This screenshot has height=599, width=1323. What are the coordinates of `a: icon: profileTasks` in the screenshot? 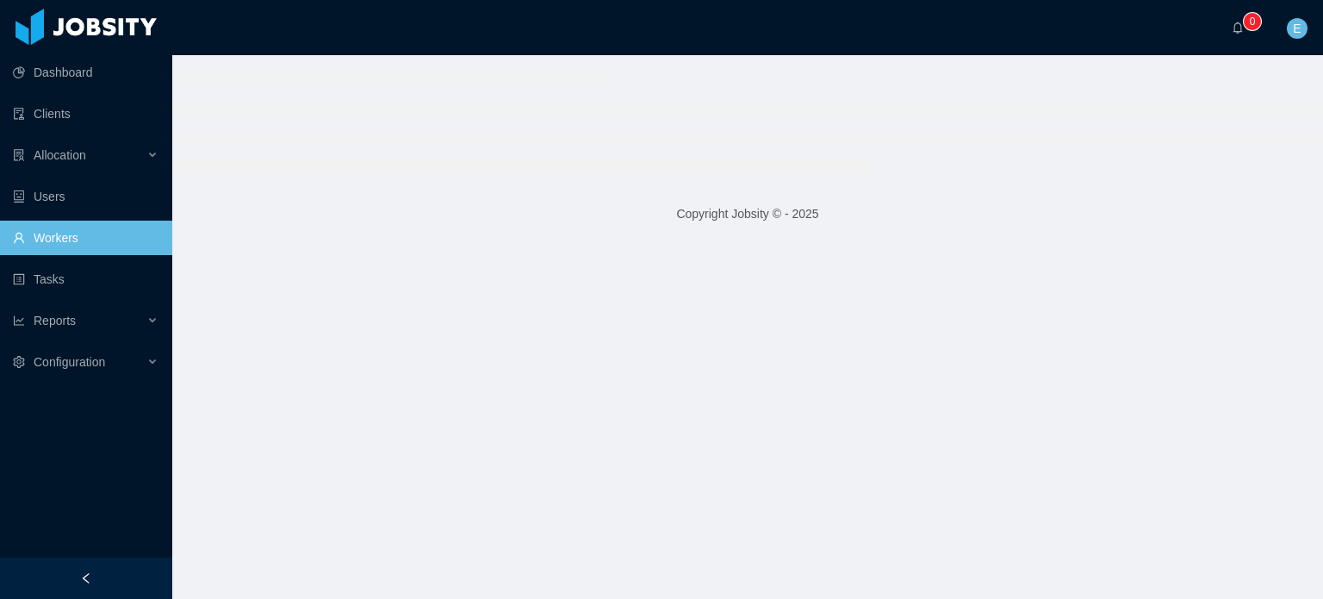 It's located at (85, 279).